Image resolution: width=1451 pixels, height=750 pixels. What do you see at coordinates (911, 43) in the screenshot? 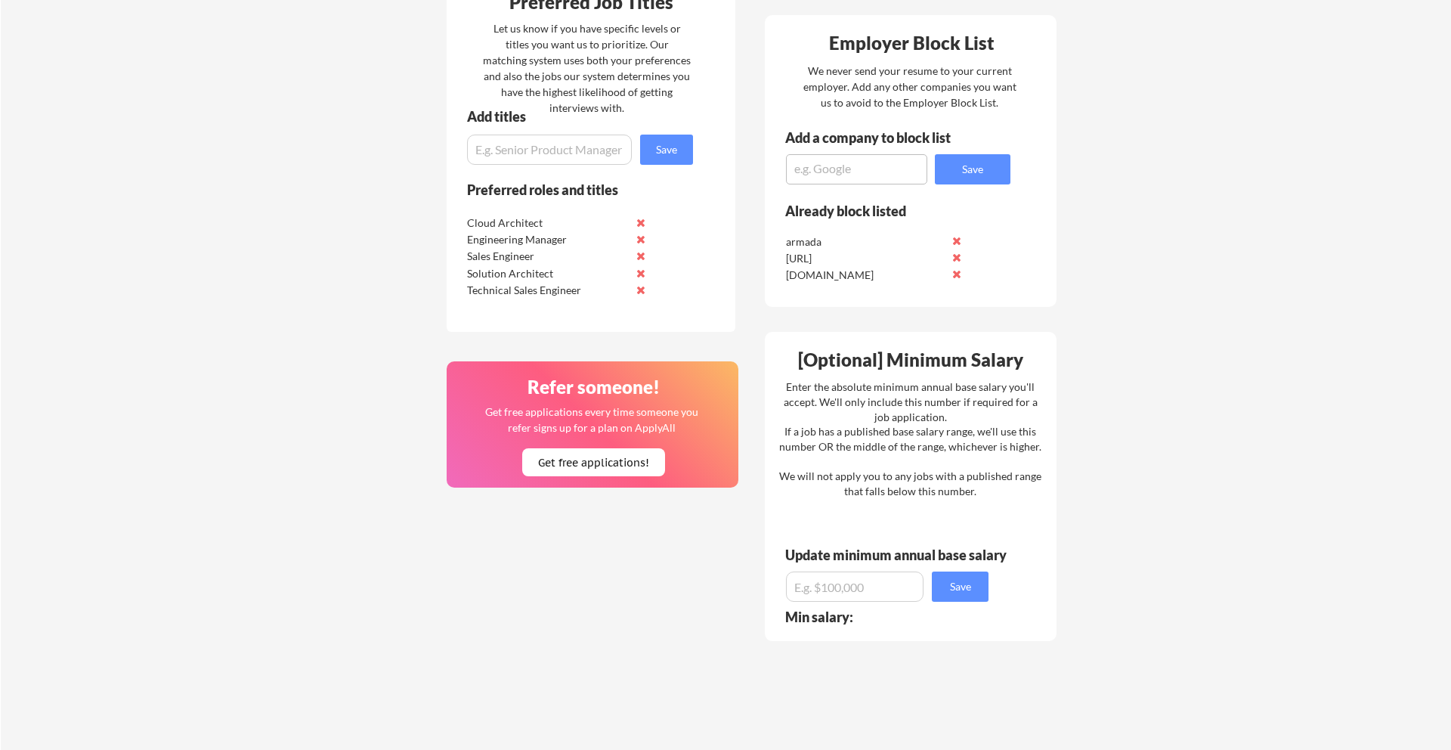
I see `div: Employer Block List` at bounding box center [911, 43].